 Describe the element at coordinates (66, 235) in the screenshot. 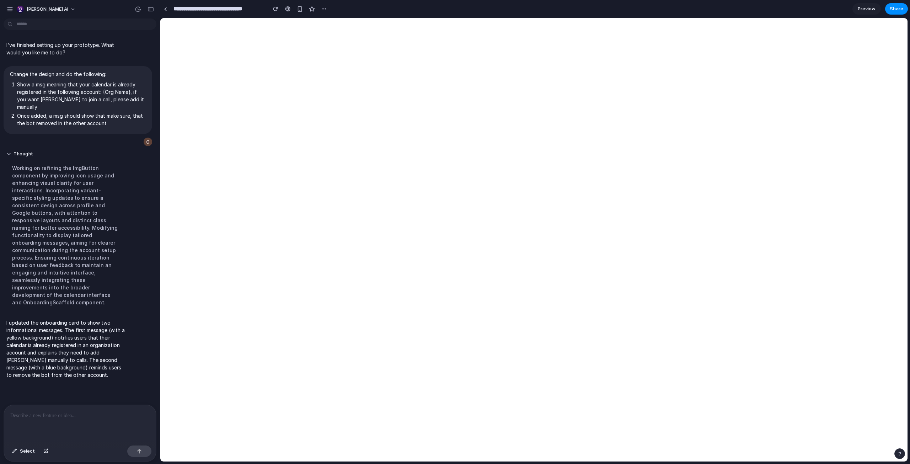

I see `div: Working on refining the ImgButton component by improving icon usage and enhancing visual clarity ...` at that location.